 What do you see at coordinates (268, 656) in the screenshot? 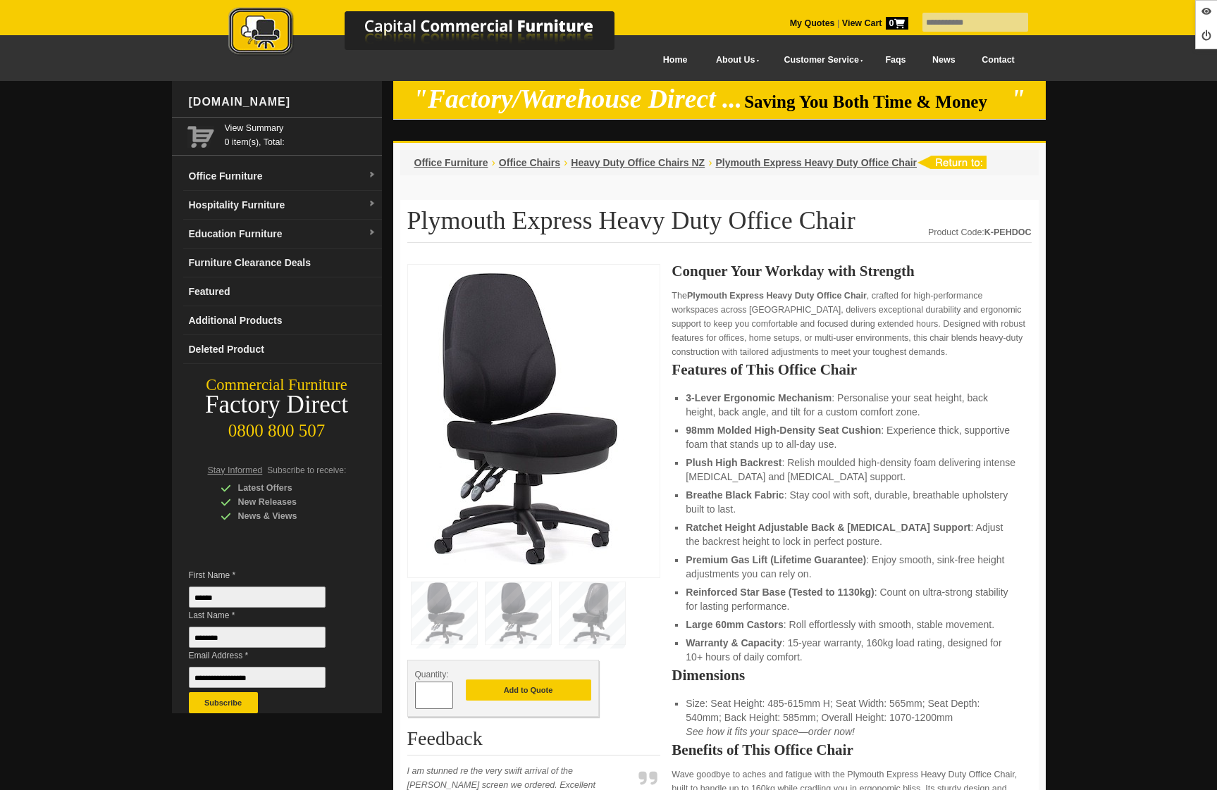
I see `span: Email Address *` at bounding box center [268, 656].